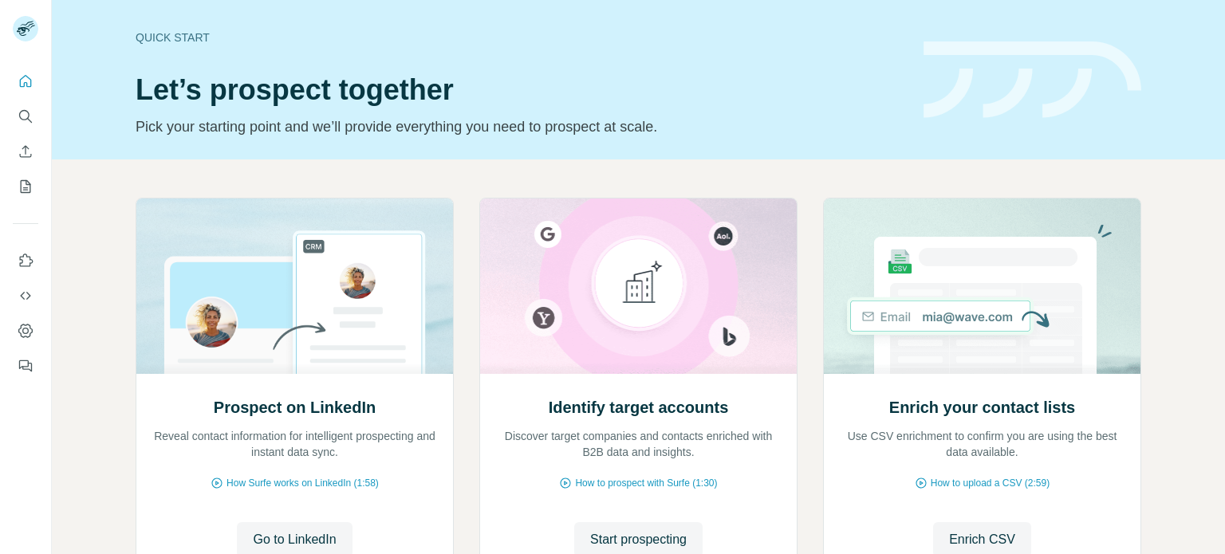 This screenshot has height=554, width=1225. I want to click on button: Enrich CSV, so click(26, 152).